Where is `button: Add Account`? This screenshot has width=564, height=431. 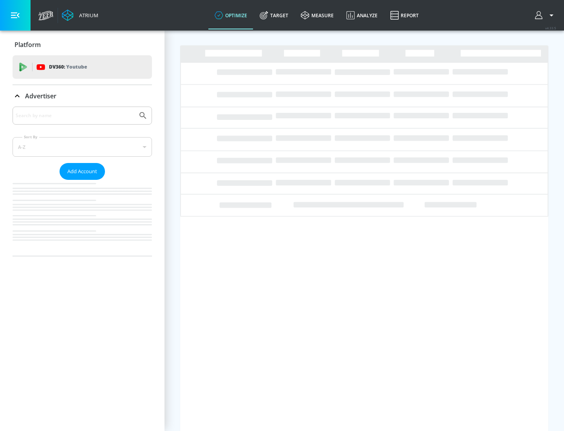 button: Add Account is located at coordinates (82, 171).